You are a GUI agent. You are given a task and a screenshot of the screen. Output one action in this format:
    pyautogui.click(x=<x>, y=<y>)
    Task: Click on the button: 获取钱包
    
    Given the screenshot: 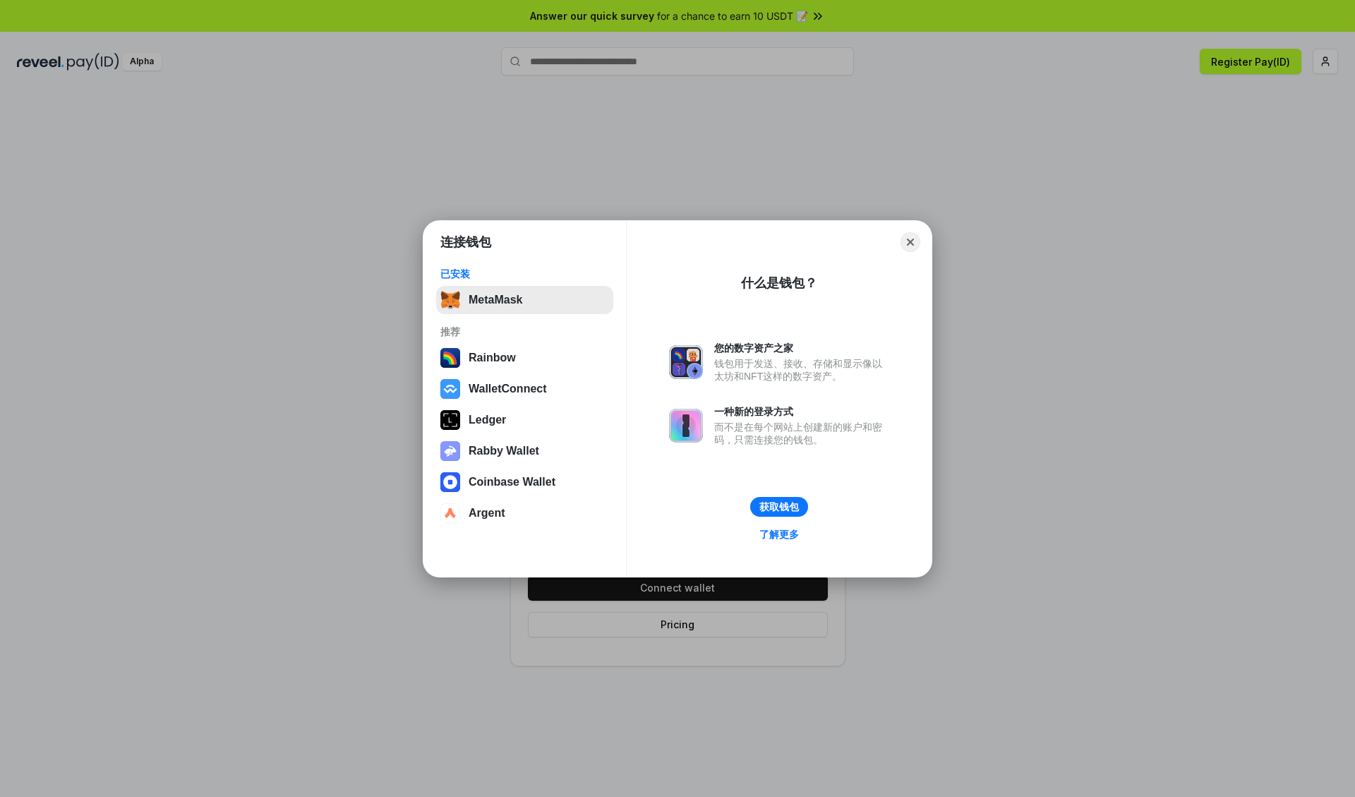 What is the action you would take?
    pyautogui.click(x=779, y=507)
    